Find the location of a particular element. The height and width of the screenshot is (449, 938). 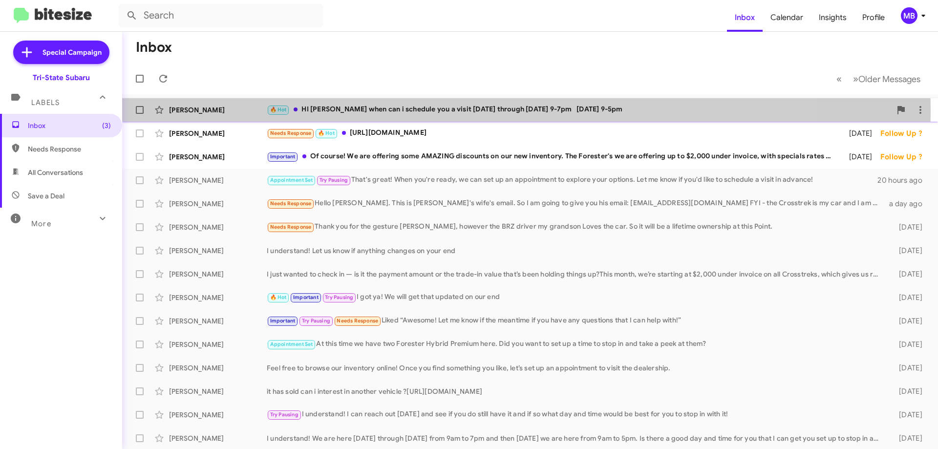

div: That's great! When you're ready, we can set up an appointment to explore your options. Let me kno... is located at coordinates (572, 180).